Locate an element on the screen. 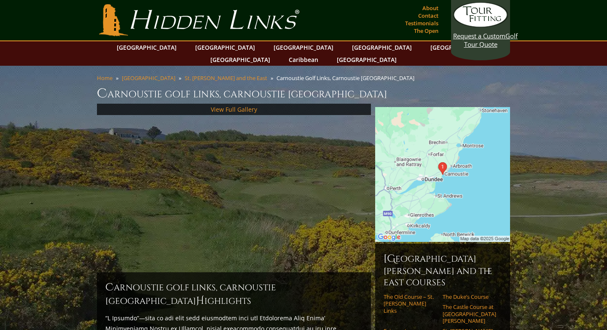 The width and height of the screenshot is (607, 330). span: H is located at coordinates (200, 301).